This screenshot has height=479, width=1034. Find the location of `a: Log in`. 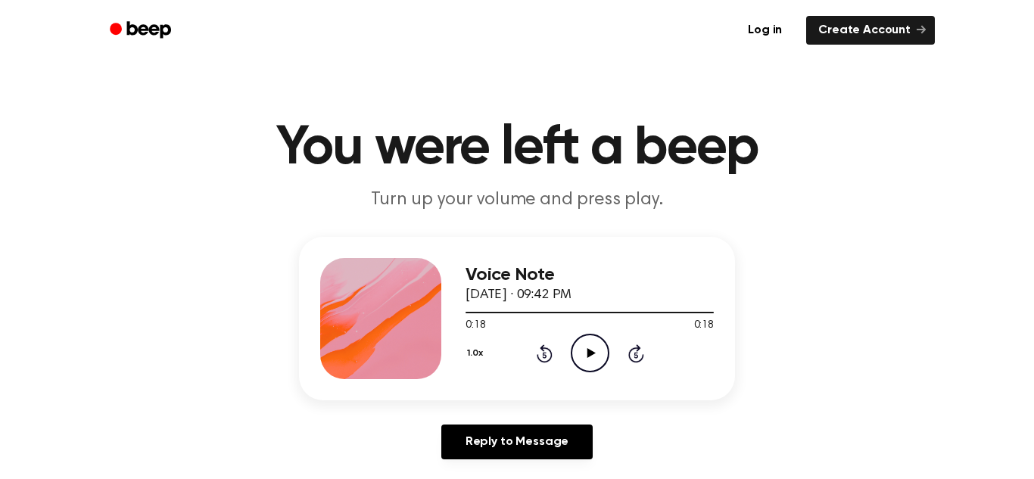

a: Log in is located at coordinates (764, 30).